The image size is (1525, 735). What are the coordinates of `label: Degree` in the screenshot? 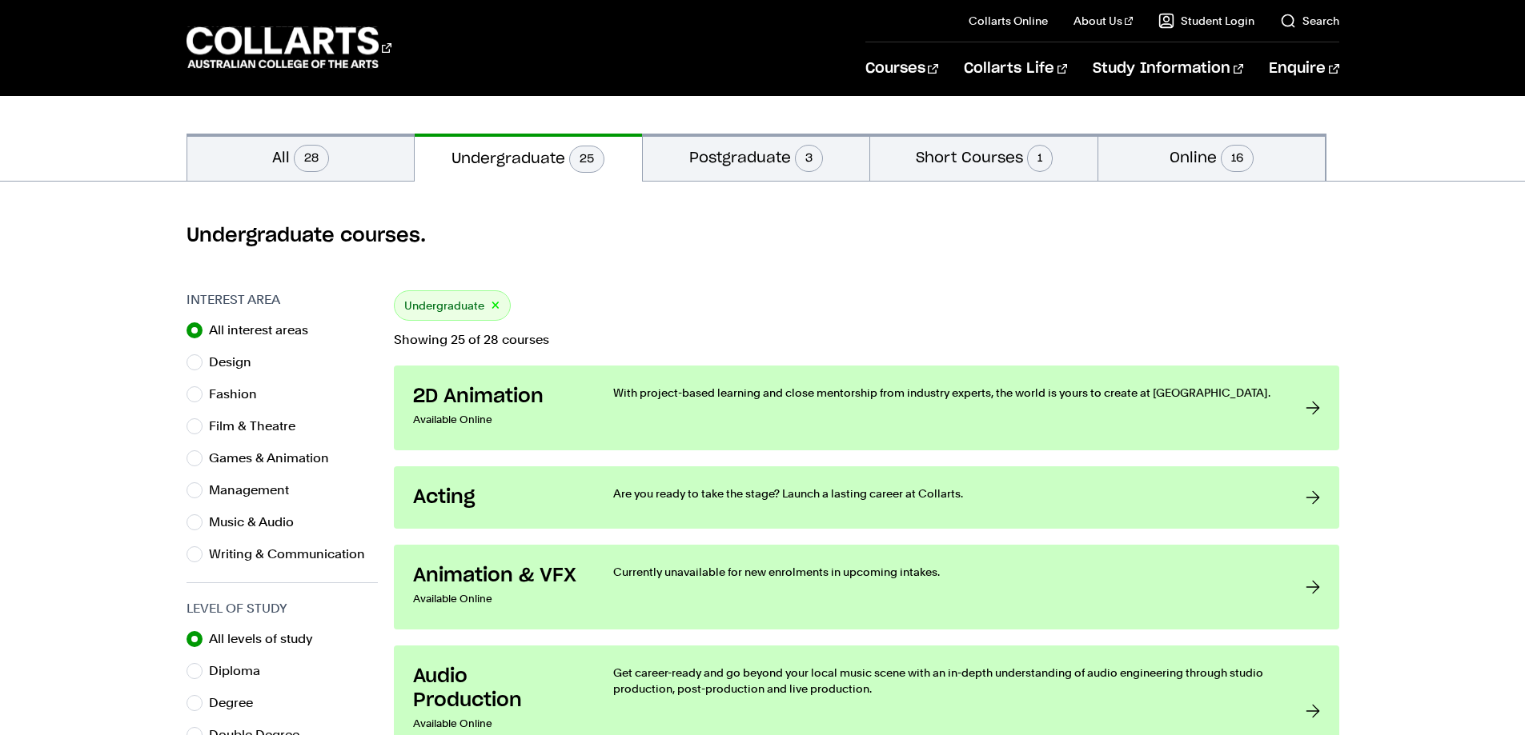 It's located at (237, 703).